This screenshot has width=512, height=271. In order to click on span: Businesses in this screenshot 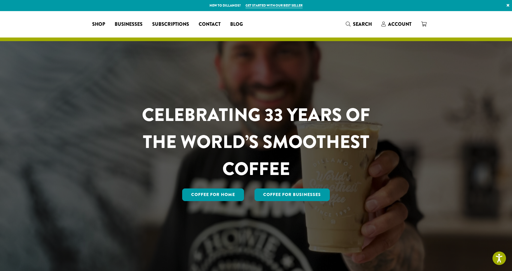, I will do `click(128, 24)`.